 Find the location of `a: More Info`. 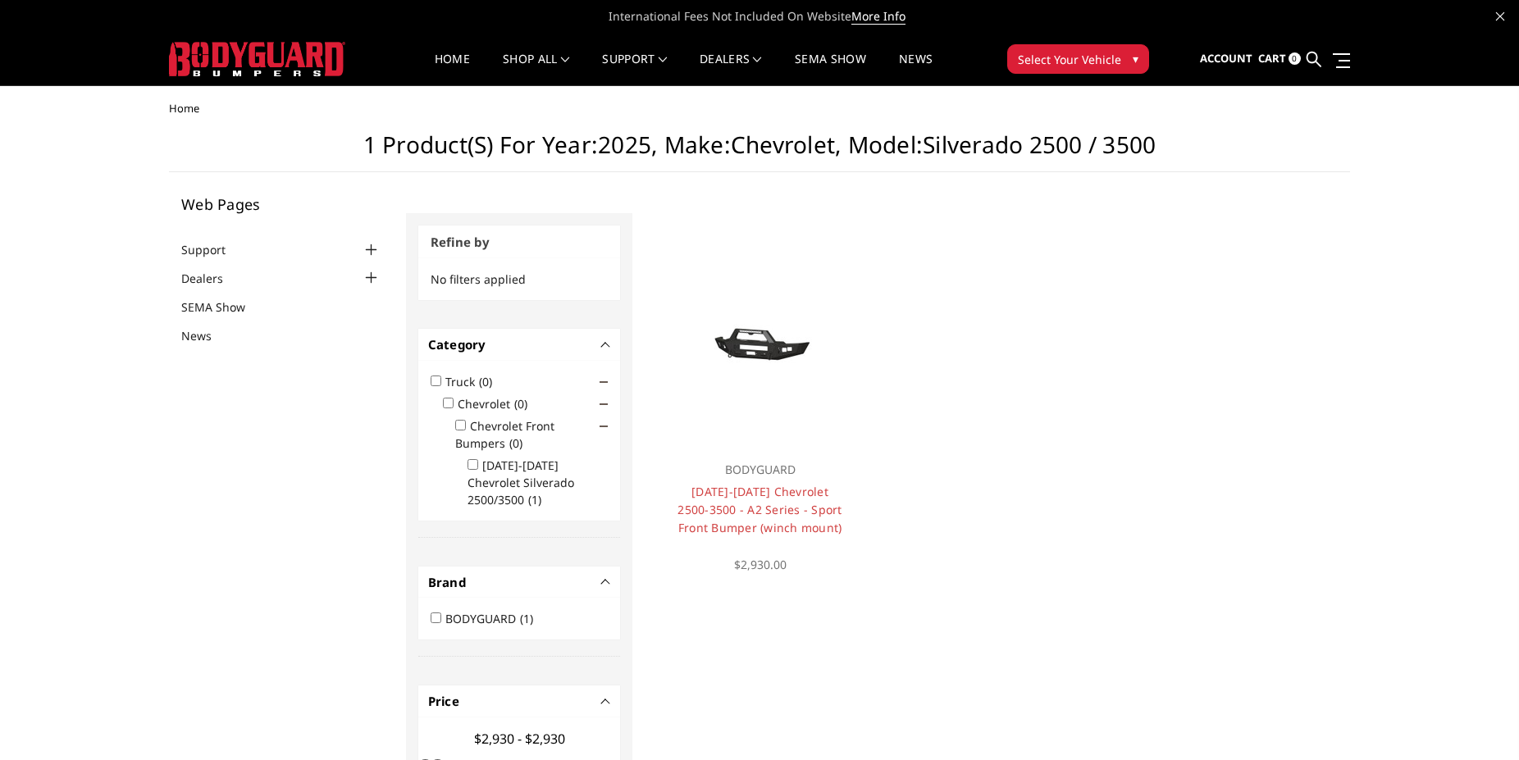

a: More Info is located at coordinates (879, 16).